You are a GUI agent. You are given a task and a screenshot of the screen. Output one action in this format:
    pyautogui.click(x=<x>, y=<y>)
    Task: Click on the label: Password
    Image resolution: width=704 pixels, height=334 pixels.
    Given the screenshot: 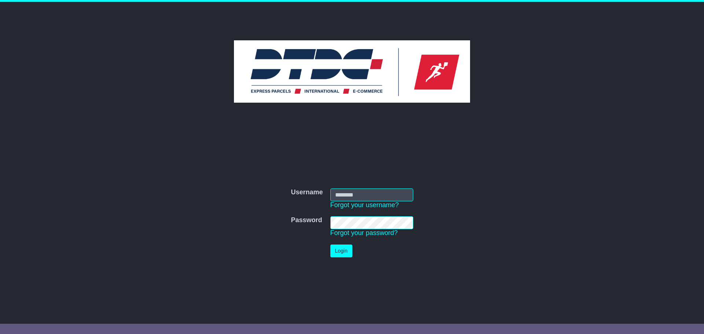 What is the action you would take?
    pyautogui.click(x=306, y=221)
    